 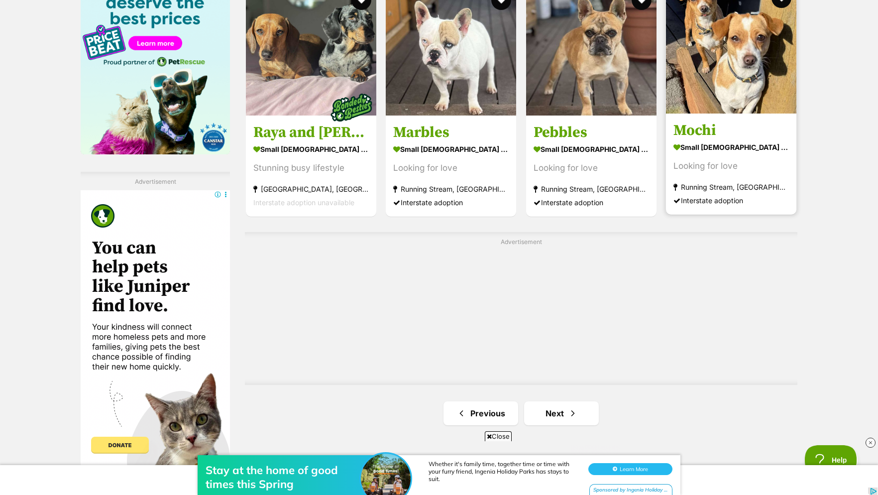 What do you see at coordinates (386, 43) in the screenshot?
I see `img: Stay at the home of good times this Spring` at bounding box center [386, 43].